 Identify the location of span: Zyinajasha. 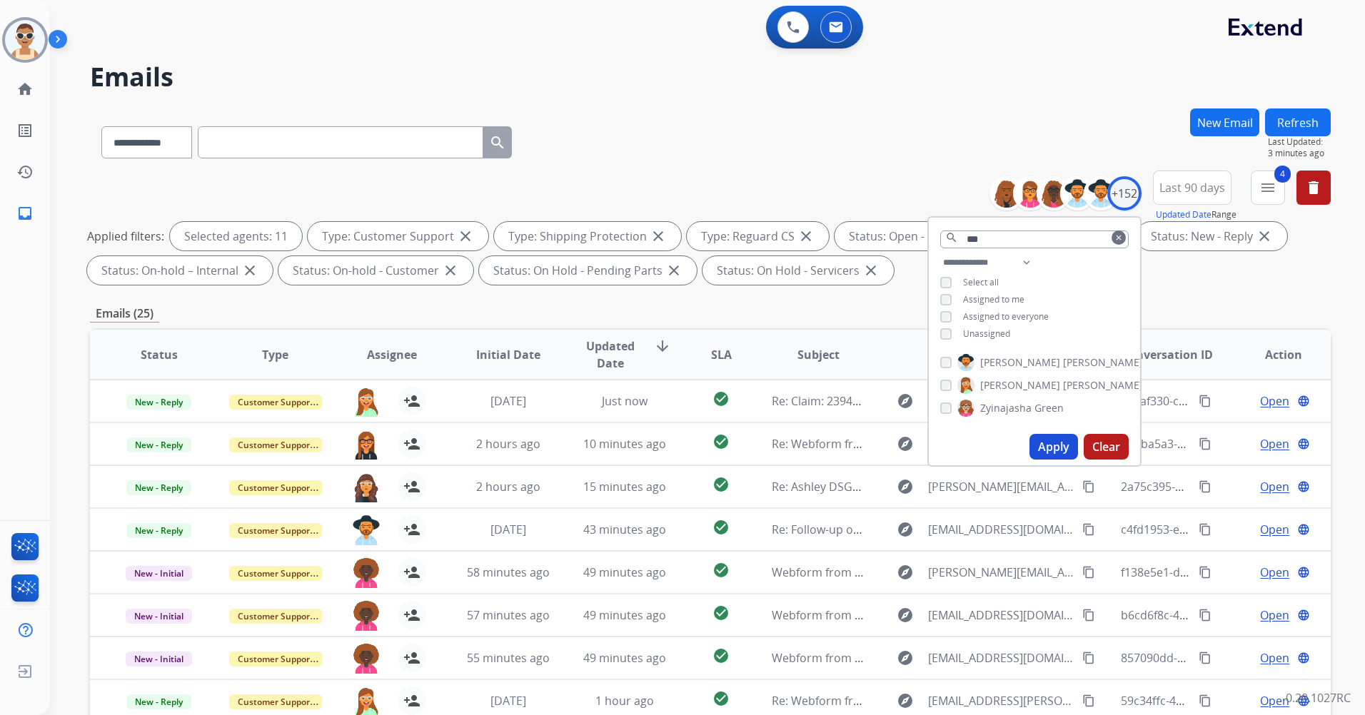
(1006, 408).